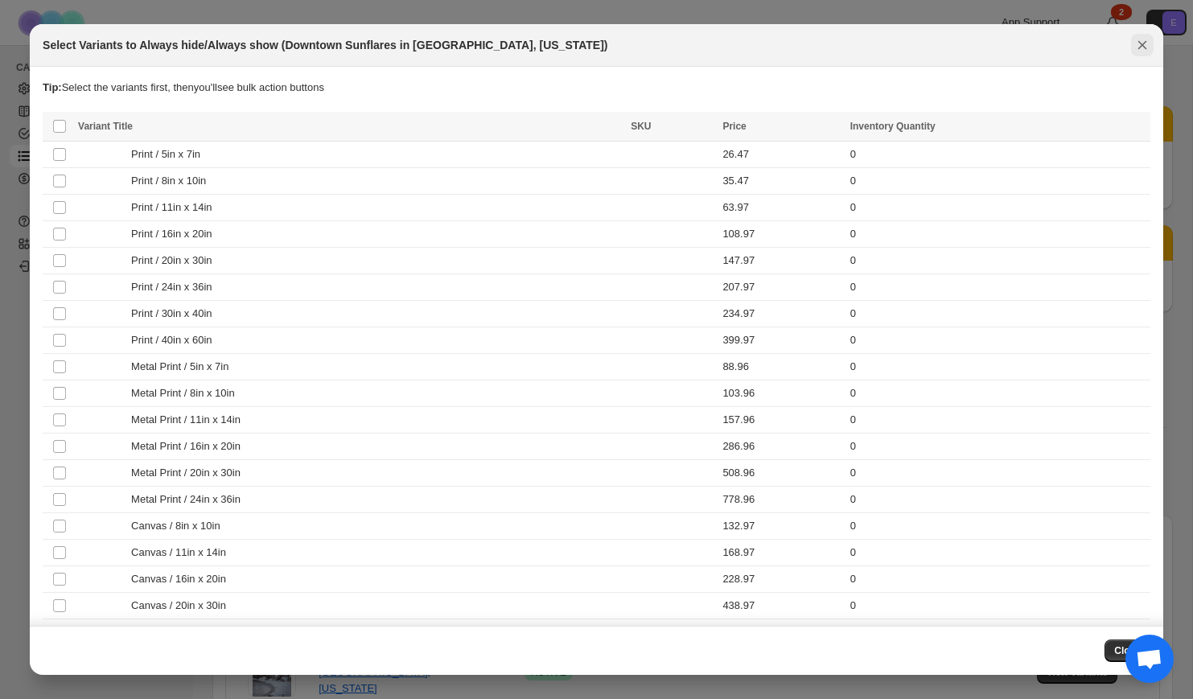  What do you see at coordinates (183, 606) in the screenshot?
I see `span: Canvas / 20in x 30in` at bounding box center [183, 606].